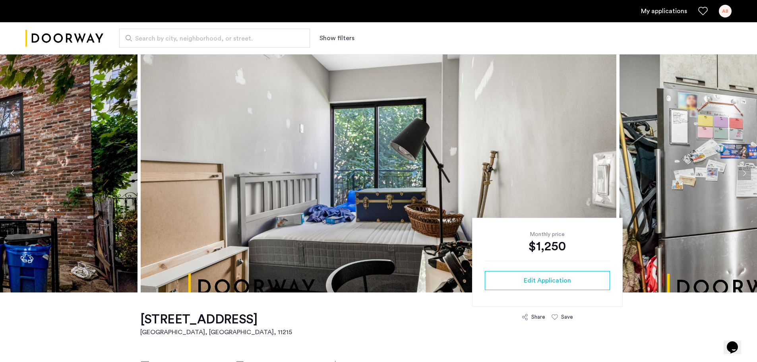 The height and width of the screenshot is (362, 757). I want to click on span: Search by city, neighborhood, or street., so click(211, 39).